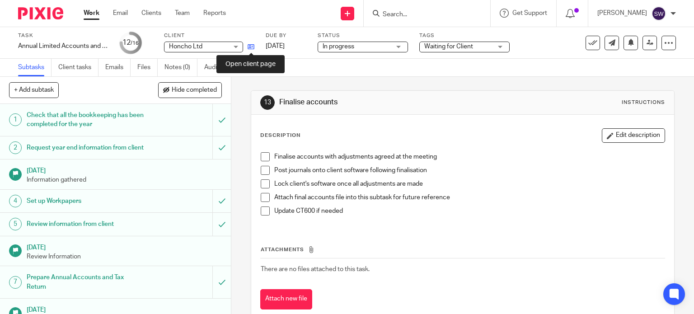 This screenshot has width=694, height=314. Describe the element at coordinates (41, 13) in the screenshot. I see `img: Pixie` at that location.